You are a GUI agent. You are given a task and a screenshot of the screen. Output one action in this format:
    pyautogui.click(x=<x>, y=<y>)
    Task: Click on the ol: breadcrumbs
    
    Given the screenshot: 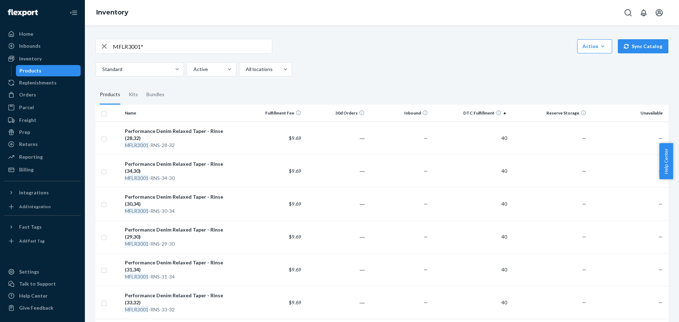 What is the action you would take?
    pyautogui.click(x=112, y=13)
    